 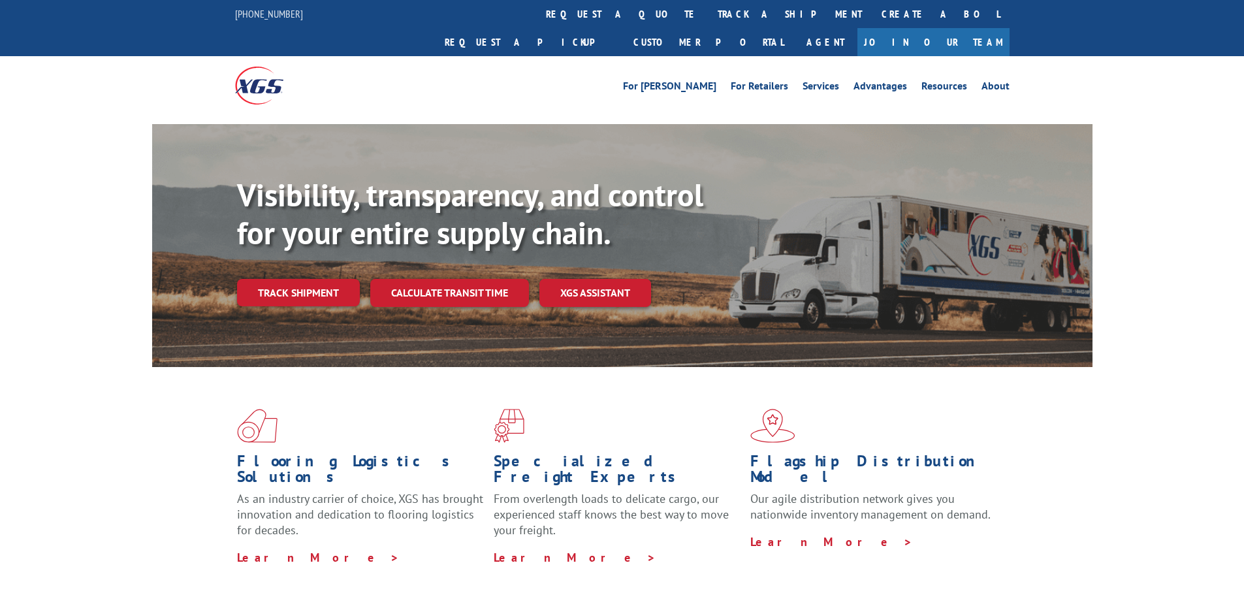 I want to click on h1: Specialized Freight Experts, so click(x=617, y=472).